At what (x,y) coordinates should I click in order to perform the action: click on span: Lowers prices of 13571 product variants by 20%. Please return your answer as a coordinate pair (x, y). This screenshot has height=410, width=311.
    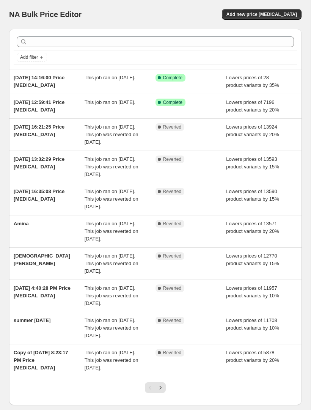
    Looking at the image, I should click on (252, 227).